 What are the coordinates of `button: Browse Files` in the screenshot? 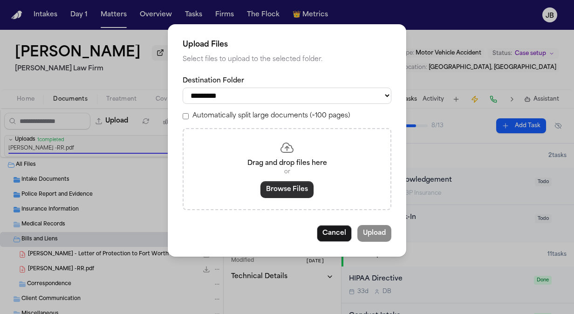 It's located at (287, 190).